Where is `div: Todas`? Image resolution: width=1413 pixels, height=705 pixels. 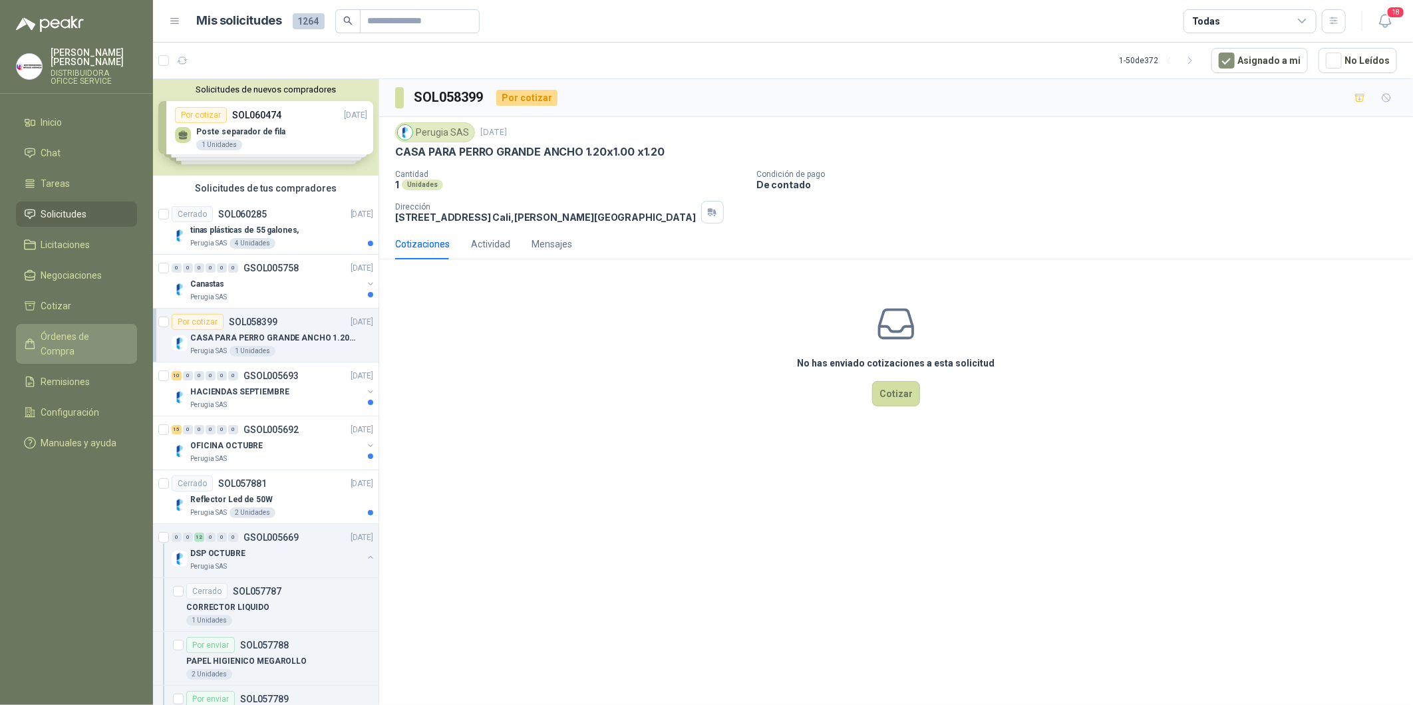
div: Todas is located at coordinates (1206, 21).